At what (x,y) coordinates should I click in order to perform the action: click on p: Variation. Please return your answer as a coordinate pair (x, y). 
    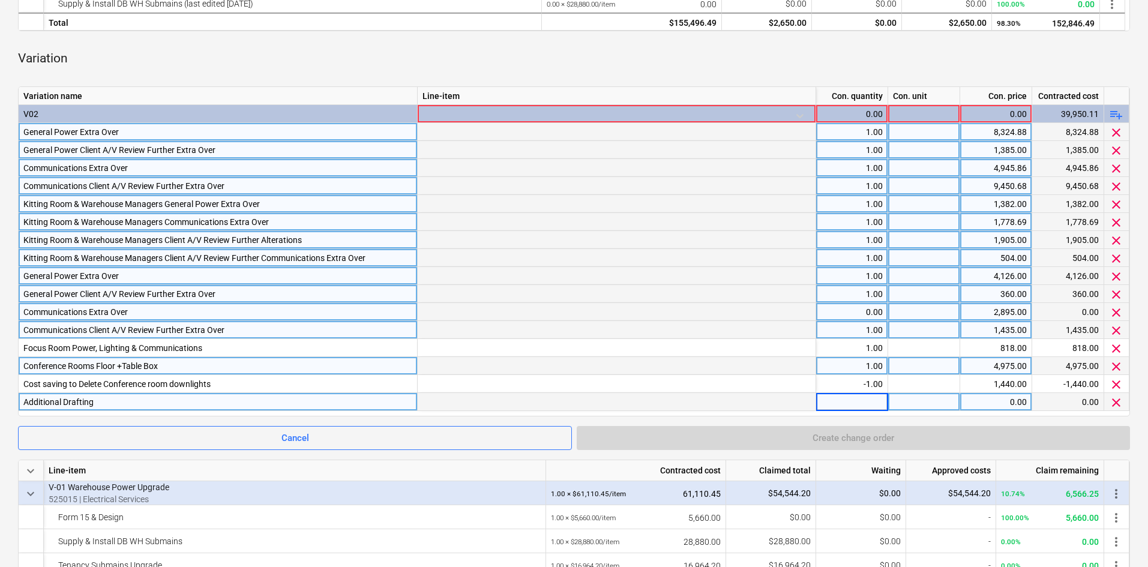
    Looking at the image, I should click on (43, 59).